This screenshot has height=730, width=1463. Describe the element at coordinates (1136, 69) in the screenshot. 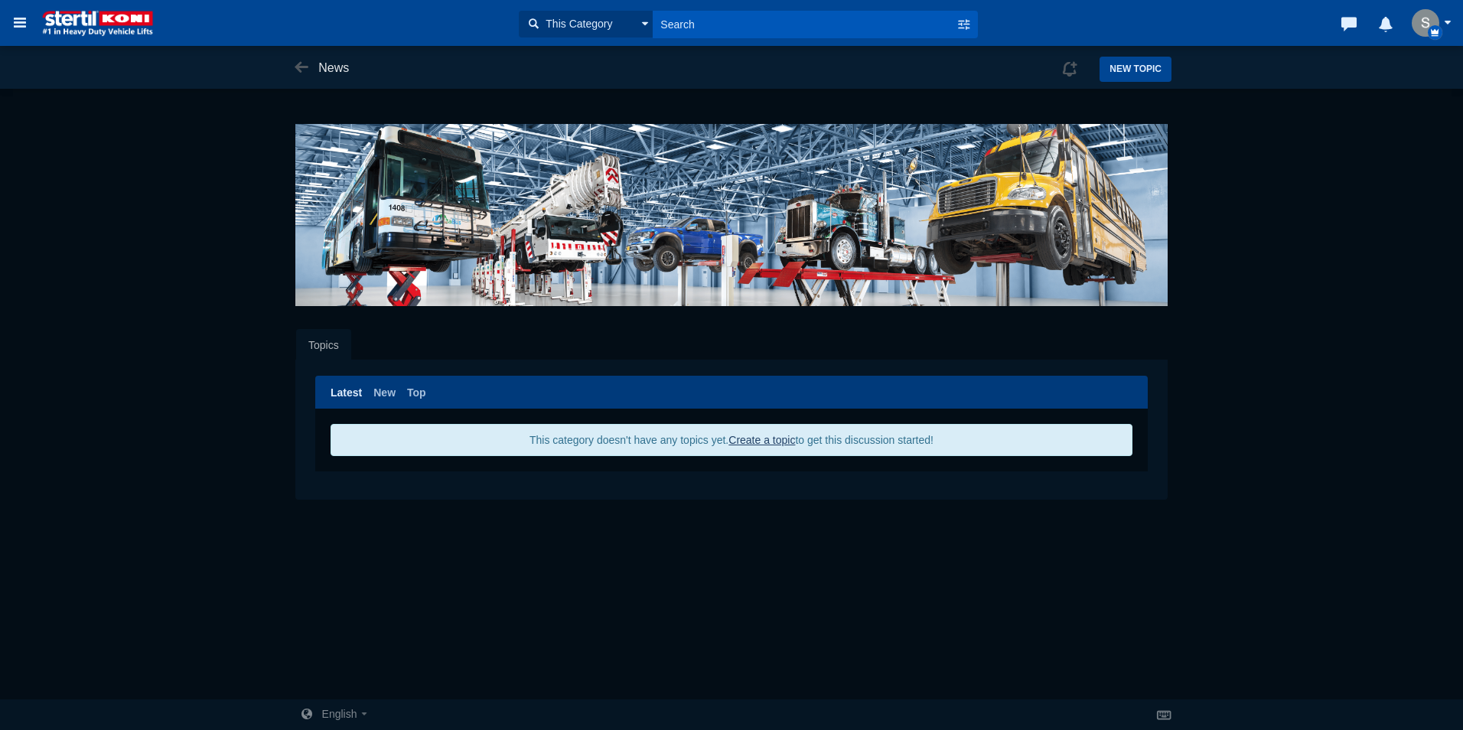

I see `a: New Topic` at that location.